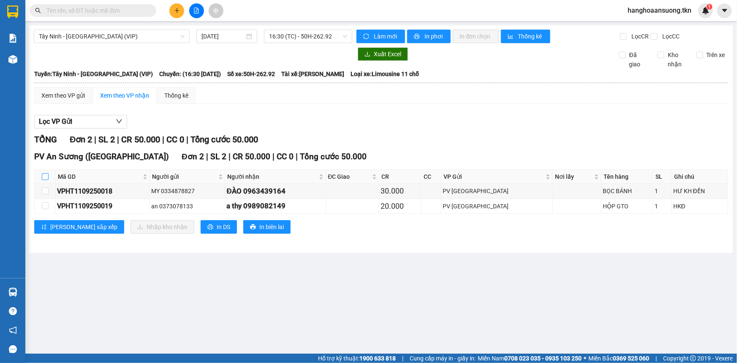 The width and height of the screenshot is (737, 363). What do you see at coordinates (223, 36) in the screenshot?
I see `input: 11/09/2025` at bounding box center [223, 36].